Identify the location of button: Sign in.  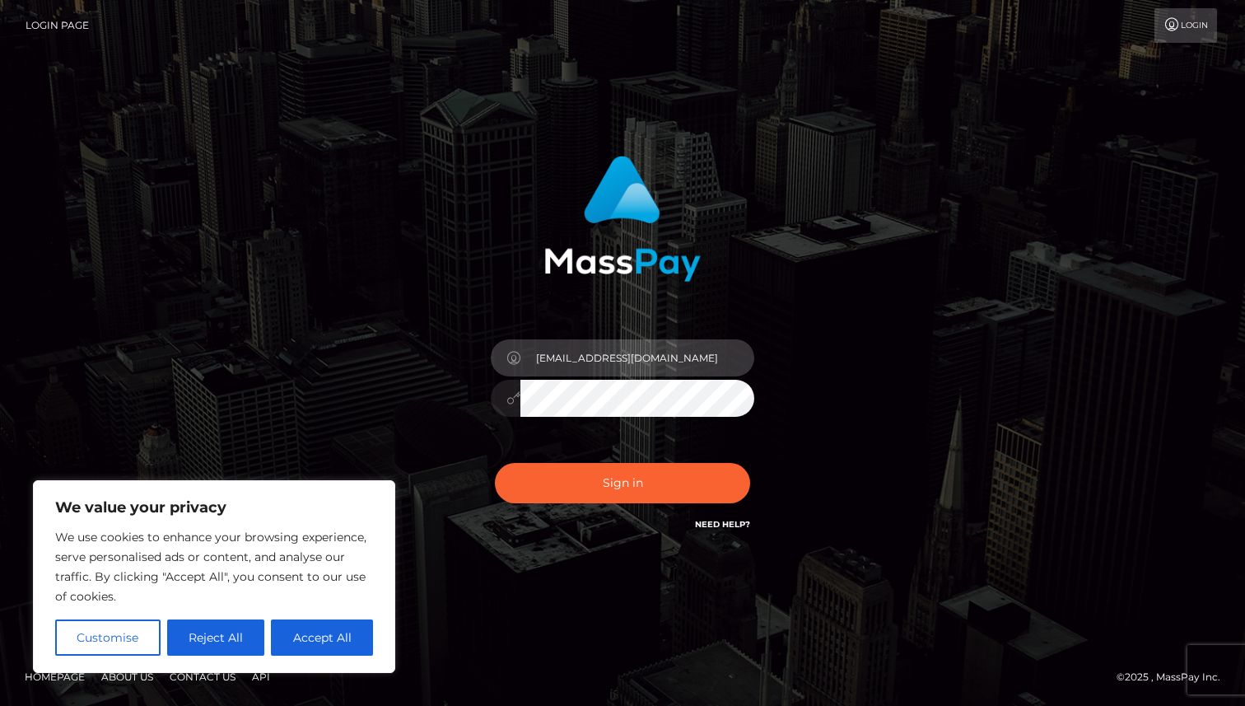
(623, 483).